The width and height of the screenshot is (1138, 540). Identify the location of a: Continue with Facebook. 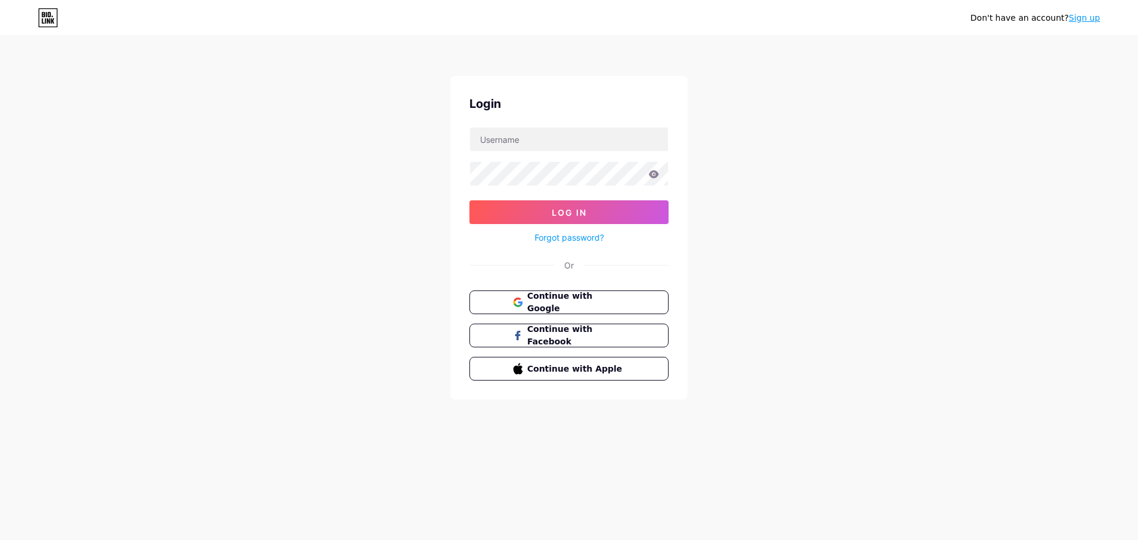
(569, 336).